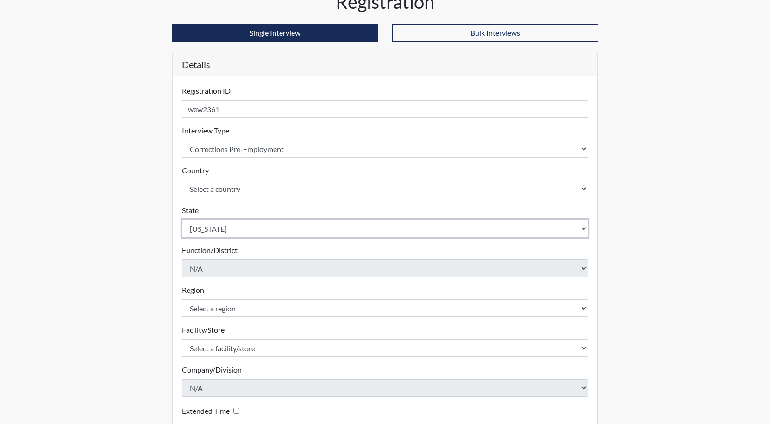  I want to click on div: Checking this box will provide the interviewee with an accomodation of extra time to answer each ..., so click(212, 410).